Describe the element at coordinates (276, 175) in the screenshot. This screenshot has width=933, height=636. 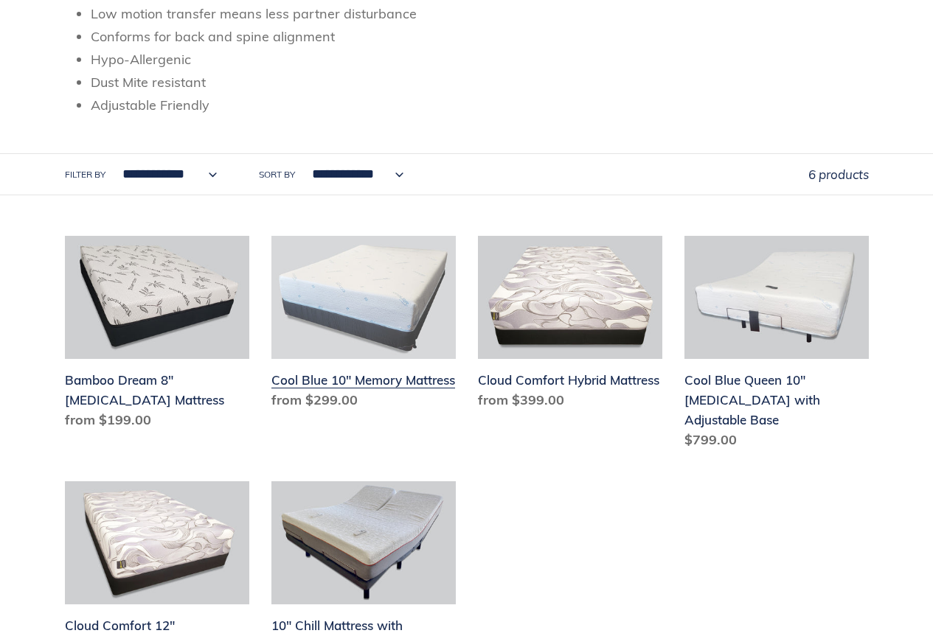
I see `label: Sort by` at that location.